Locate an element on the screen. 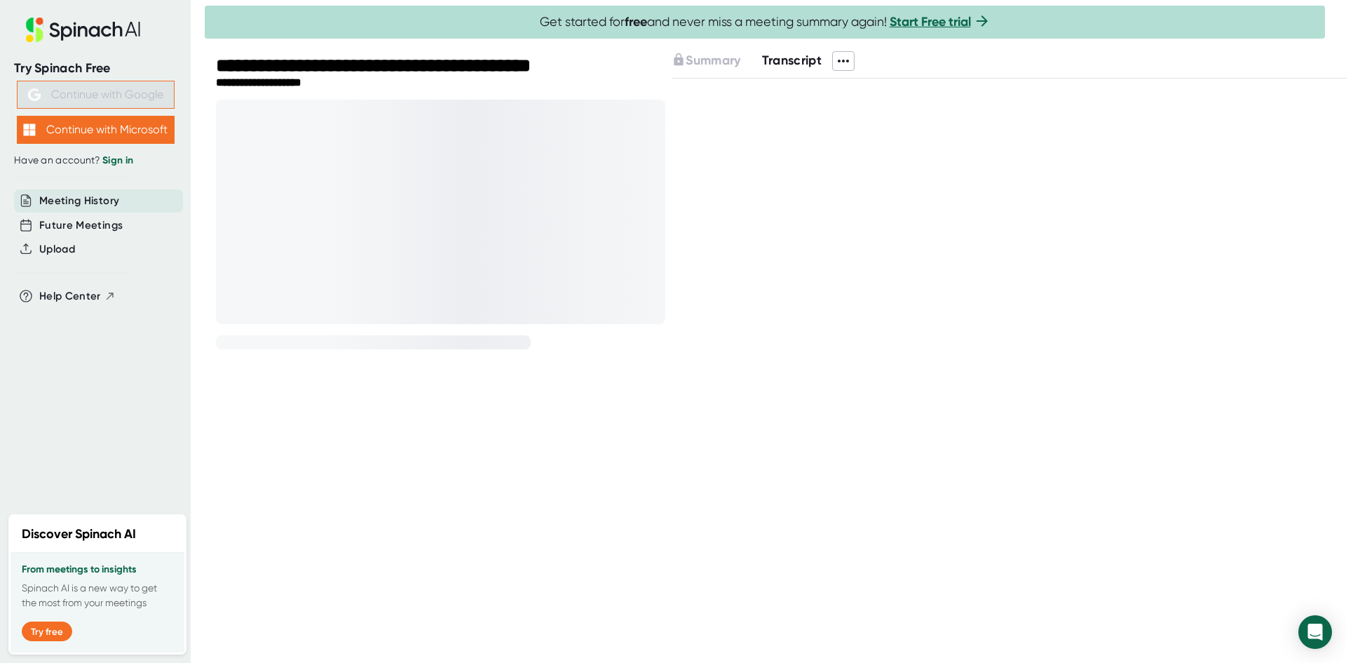 The image size is (1346, 663). a: Sign in is located at coordinates (118, 160).